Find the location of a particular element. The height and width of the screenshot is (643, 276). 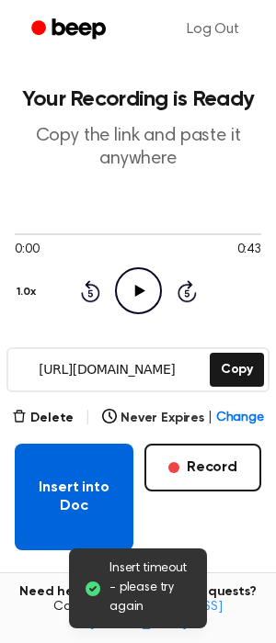

span: Insert timeout - please try again is located at coordinates (151, 588).